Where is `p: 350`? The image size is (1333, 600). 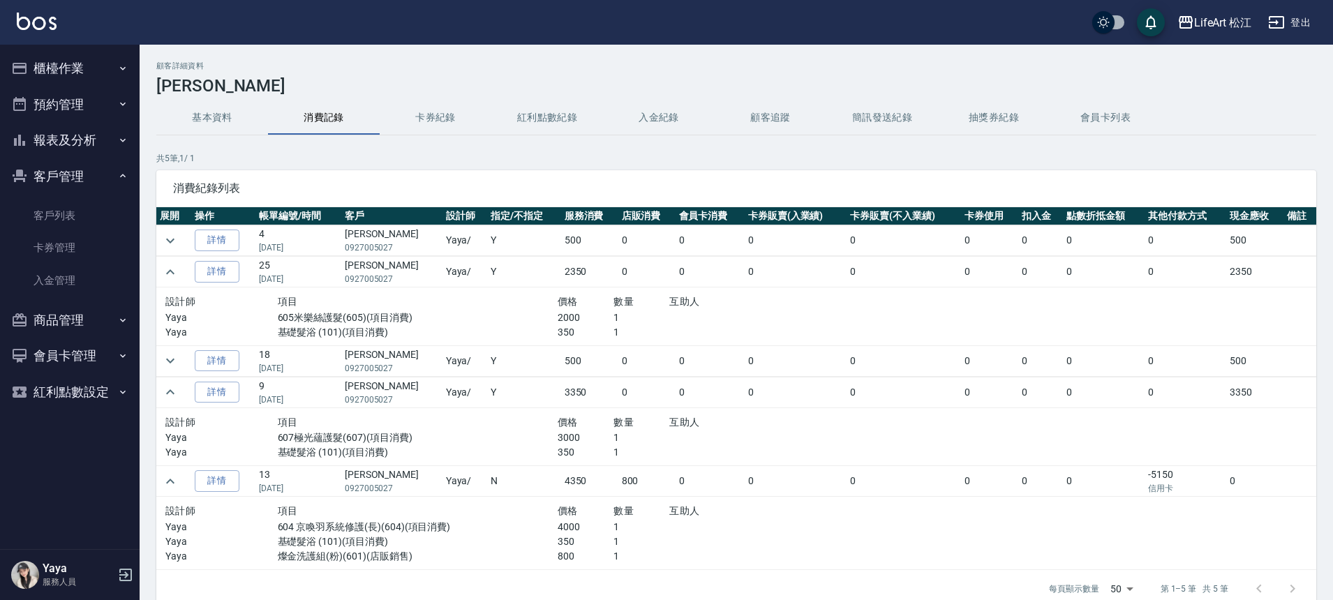
p: 350 is located at coordinates (585, 332).